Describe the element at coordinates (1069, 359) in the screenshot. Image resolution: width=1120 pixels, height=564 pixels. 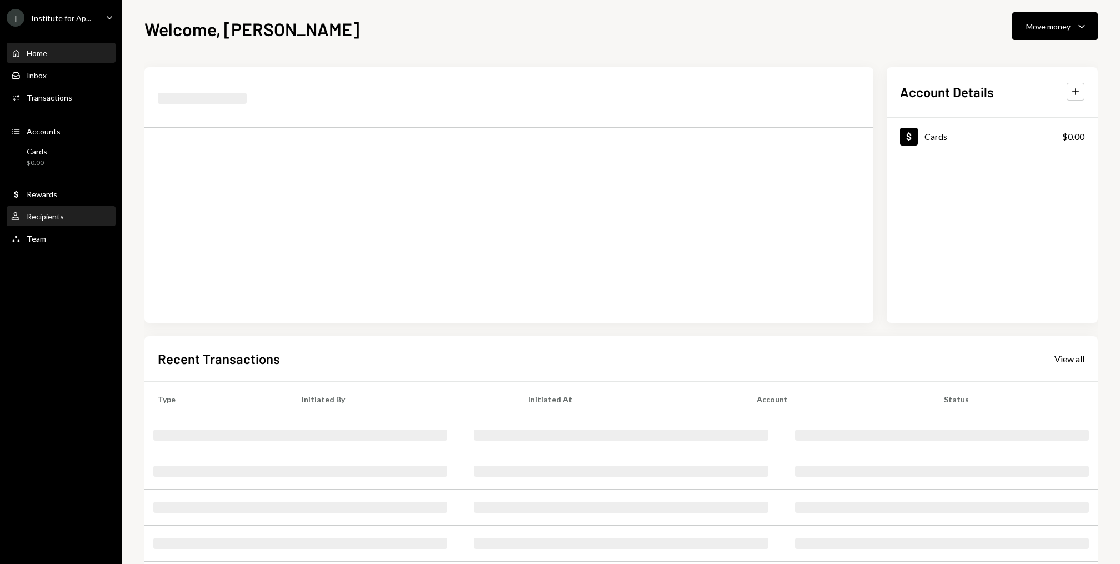
I see `div: View all` at that location.